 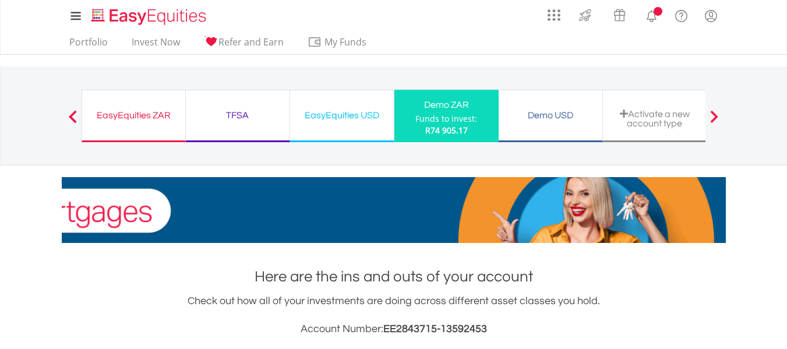 What do you see at coordinates (244, 45) in the screenshot?
I see `a: Refer and Earn` at bounding box center [244, 45].